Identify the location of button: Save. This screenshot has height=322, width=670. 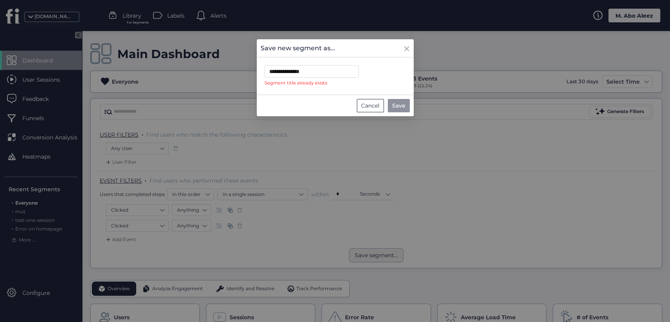
(399, 106).